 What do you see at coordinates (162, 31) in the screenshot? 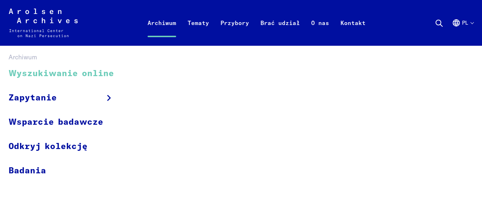
I see `a: Archiwum` at bounding box center [162, 31].